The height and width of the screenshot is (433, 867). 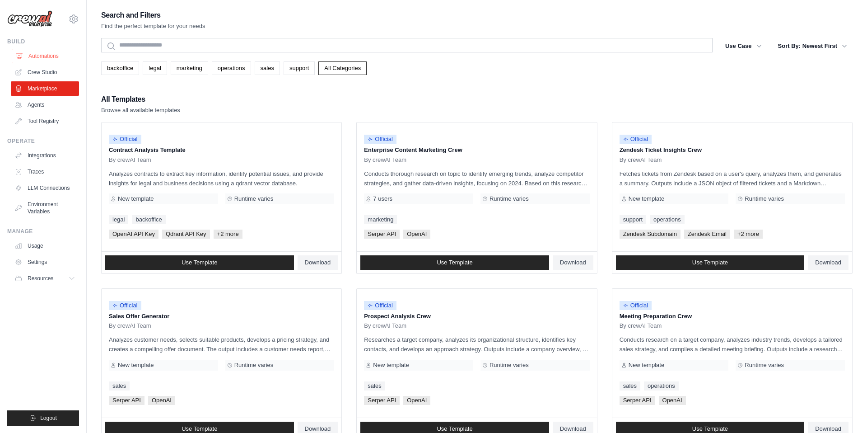 What do you see at coordinates (45, 121) in the screenshot?
I see `a: Tool Registry` at bounding box center [45, 121].